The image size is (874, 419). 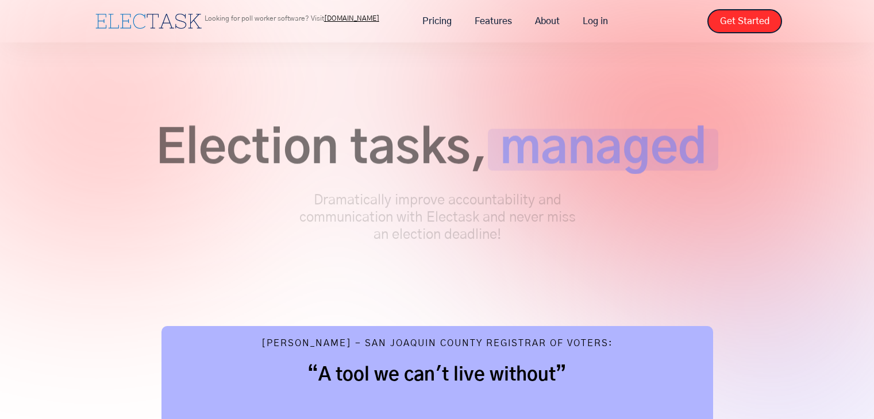 What do you see at coordinates (603, 149) in the screenshot?
I see `span: managed` at bounding box center [603, 149].